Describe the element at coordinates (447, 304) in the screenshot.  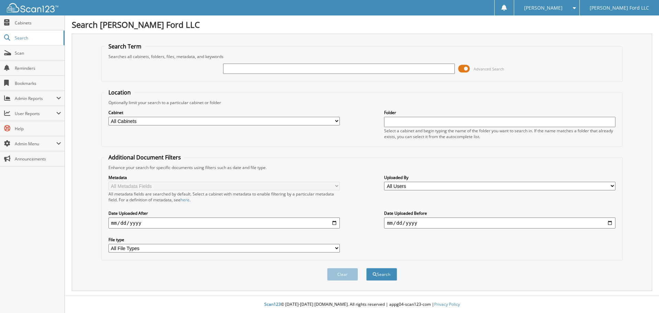
I see `a: Privacy Policy` at that location.